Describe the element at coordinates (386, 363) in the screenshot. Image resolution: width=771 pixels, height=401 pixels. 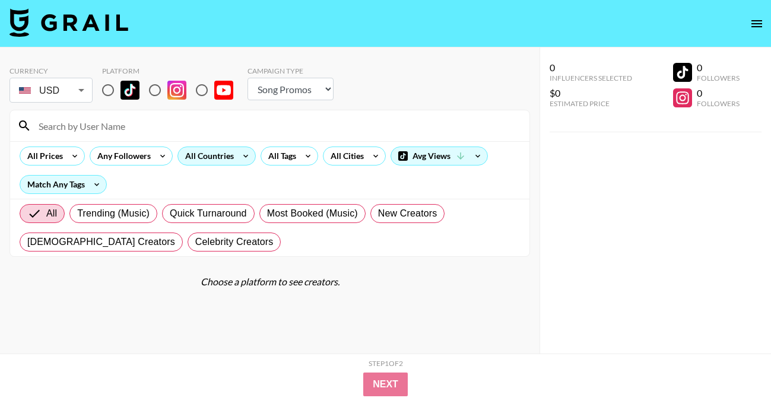
I see `div: Step 1 of 2` at that location.